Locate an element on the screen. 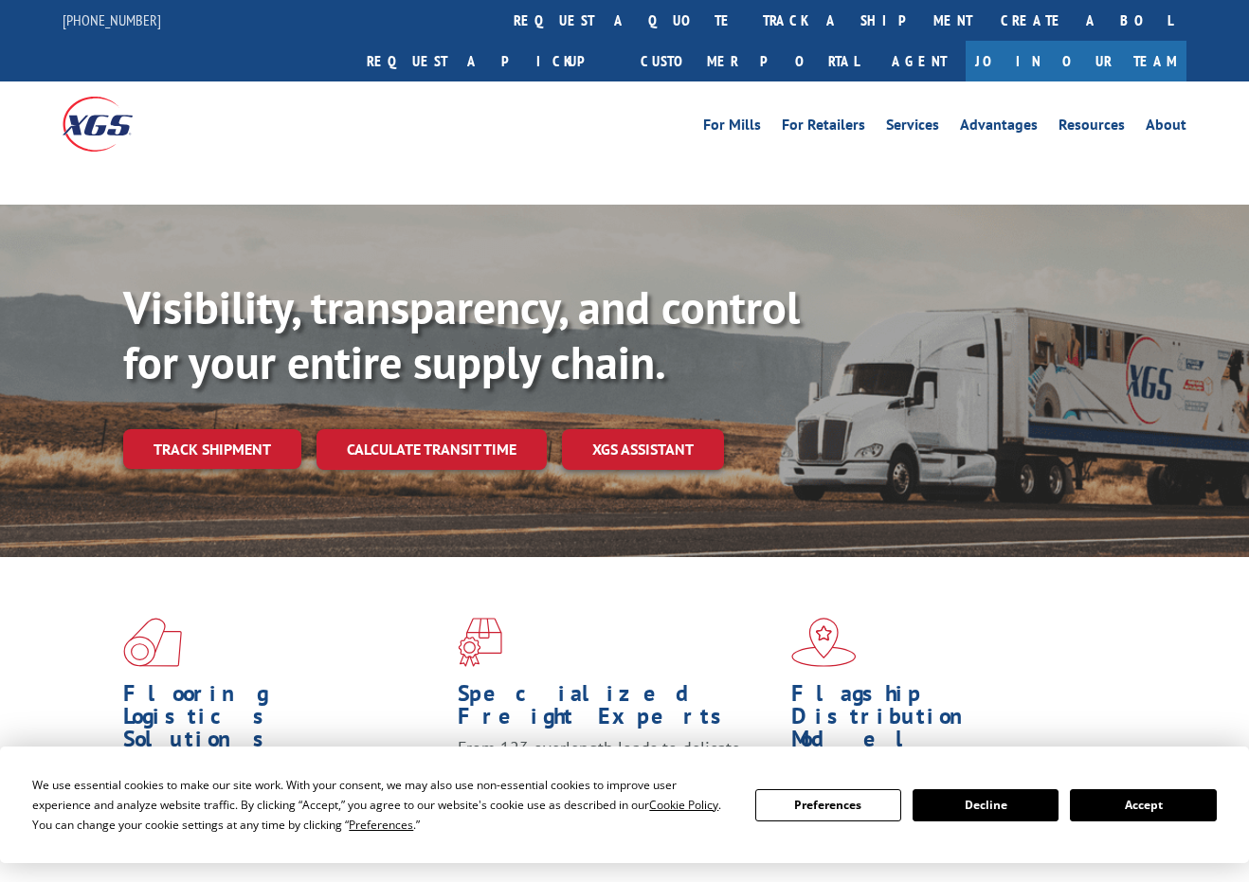 This screenshot has height=882, width=1249. a: Resources is located at coordinates (1091, 128).